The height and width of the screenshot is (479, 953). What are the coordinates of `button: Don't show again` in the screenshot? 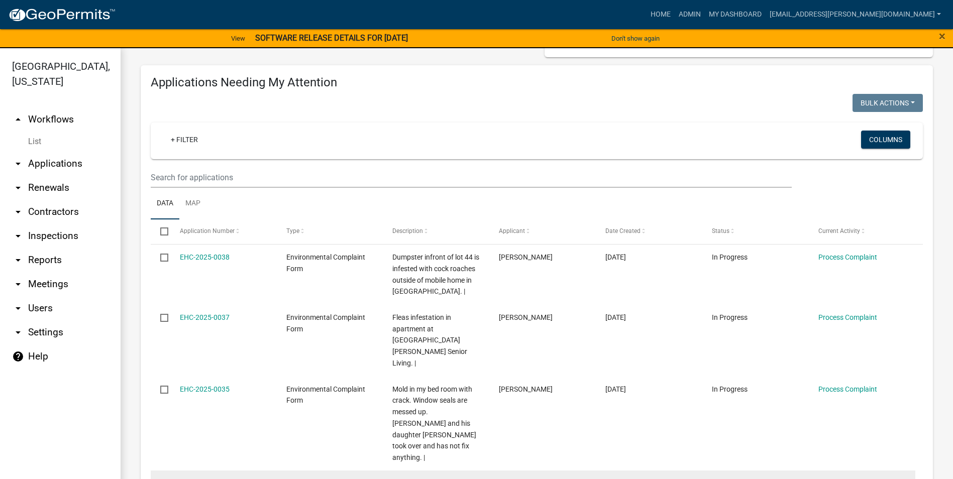 It's located at (635, 38).